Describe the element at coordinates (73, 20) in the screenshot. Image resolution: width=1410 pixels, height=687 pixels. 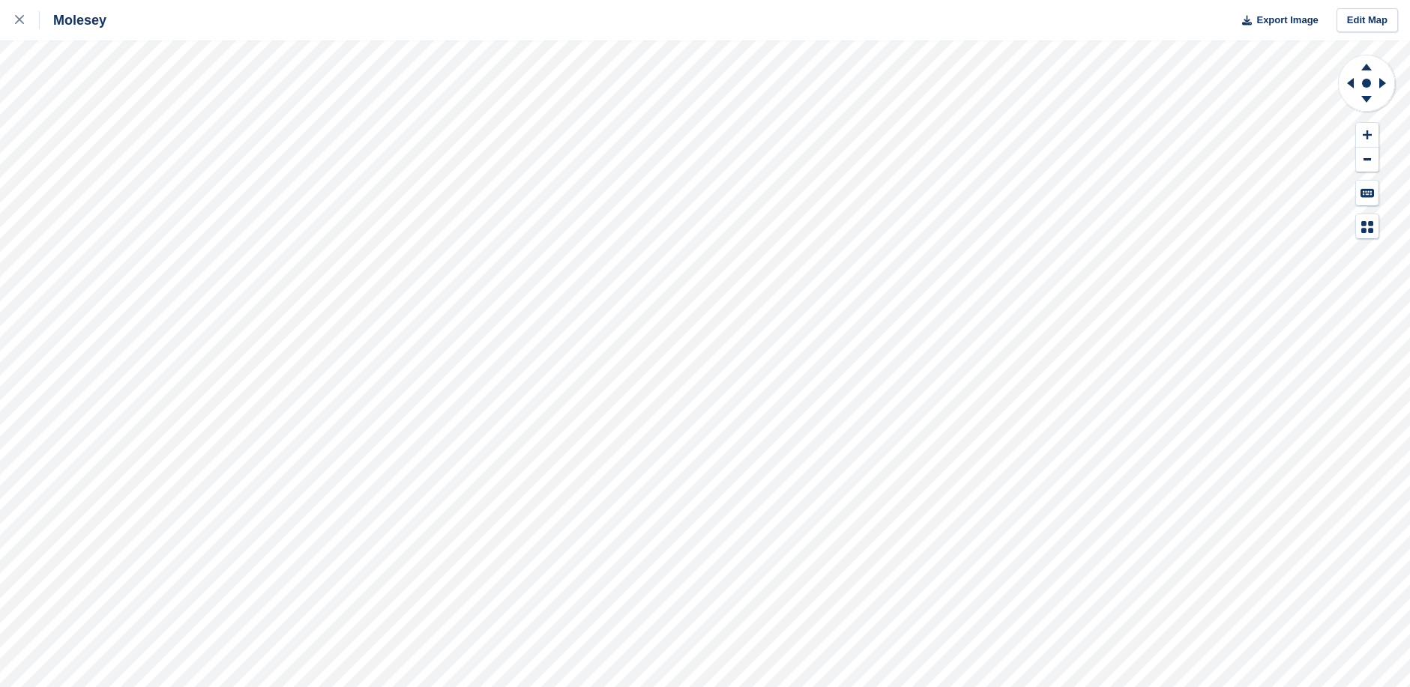
I see `div: Molesey` at that location.